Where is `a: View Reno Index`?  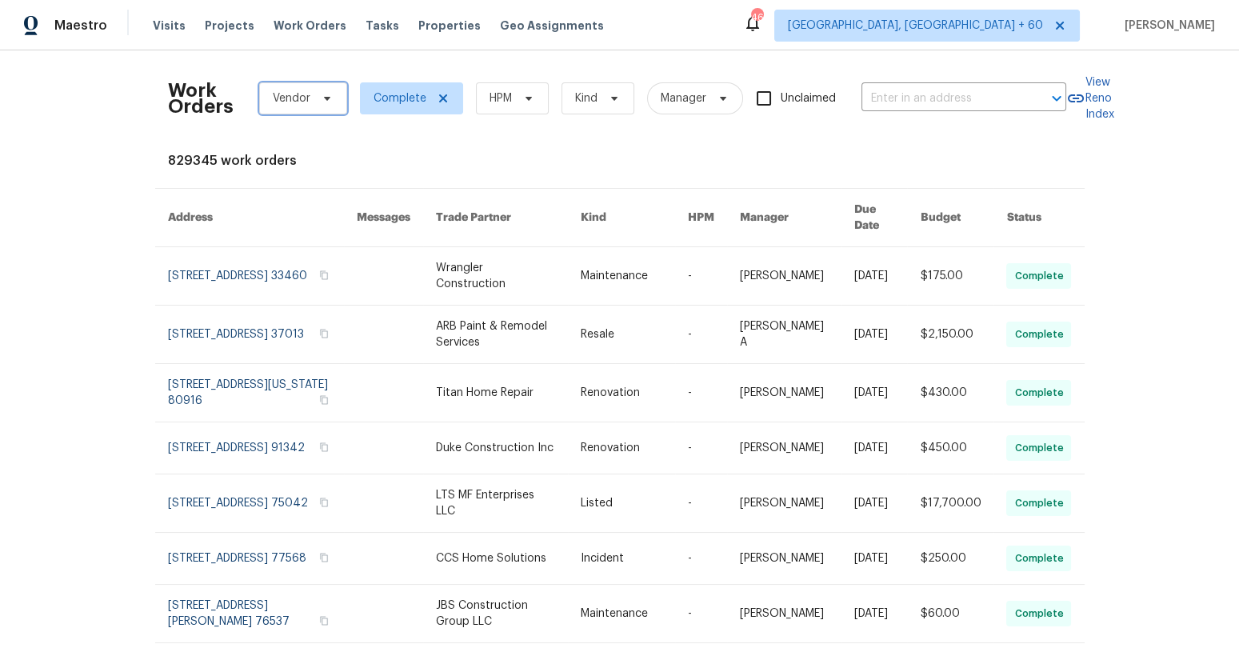
a: View Reno Index is located at coordinates (1091, 98).